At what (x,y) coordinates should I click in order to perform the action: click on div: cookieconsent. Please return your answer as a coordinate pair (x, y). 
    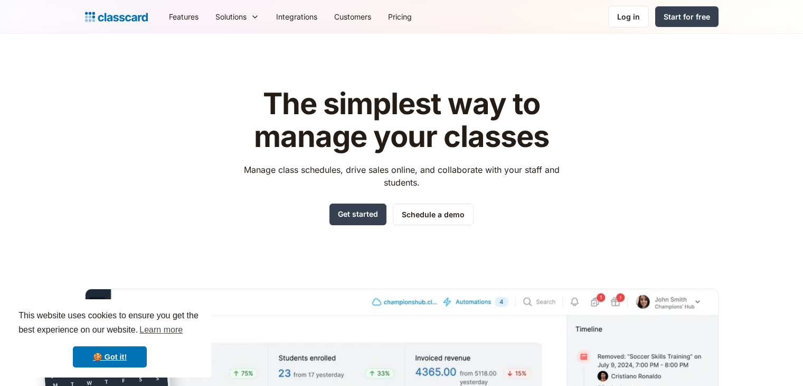
    Looking at the image, I should click on (110, 338).